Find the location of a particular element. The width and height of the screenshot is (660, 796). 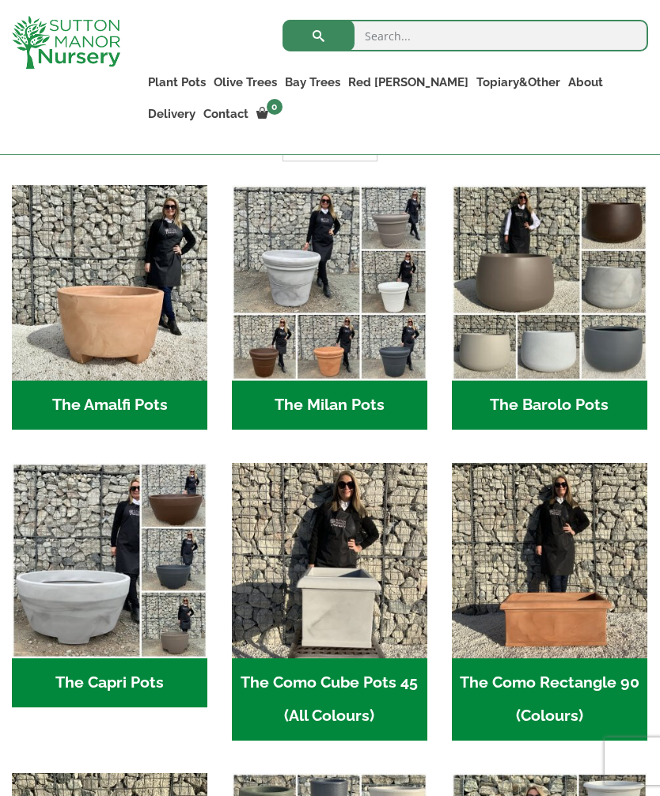

h2: The Milan Pots is located at coordinates (329, 405).